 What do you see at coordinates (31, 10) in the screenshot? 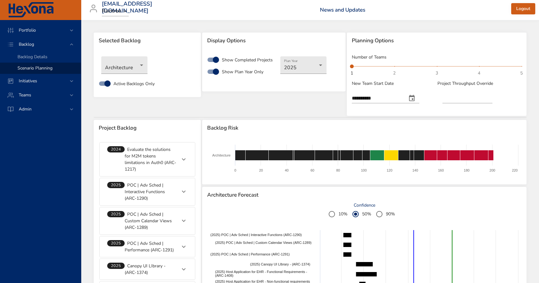
I see `img: Hexona` at bounding box center [31, 10].